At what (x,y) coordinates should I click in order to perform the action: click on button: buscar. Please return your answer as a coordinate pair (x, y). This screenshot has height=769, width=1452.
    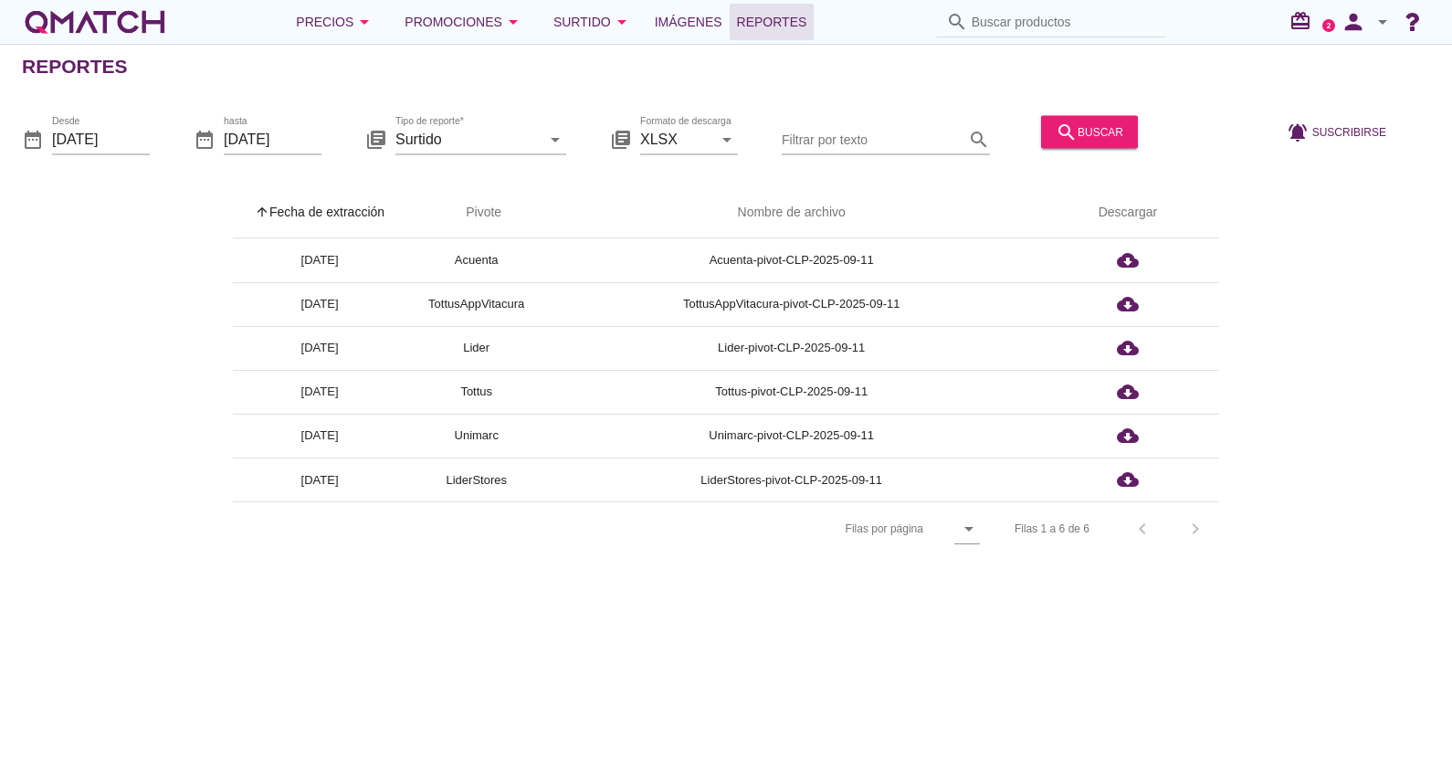
    Looking at the image, I should click on (1089, 131).